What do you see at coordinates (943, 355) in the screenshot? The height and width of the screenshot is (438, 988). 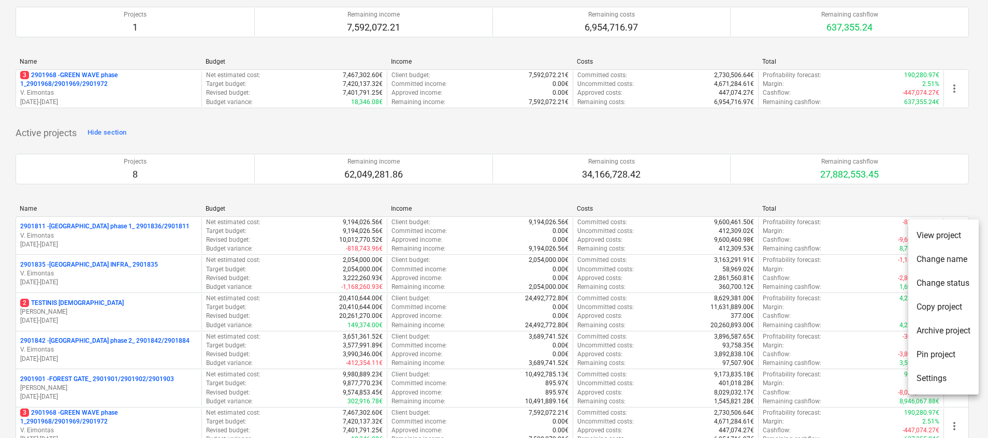 I see `li: Pin project` at bounding box center [943, 355].